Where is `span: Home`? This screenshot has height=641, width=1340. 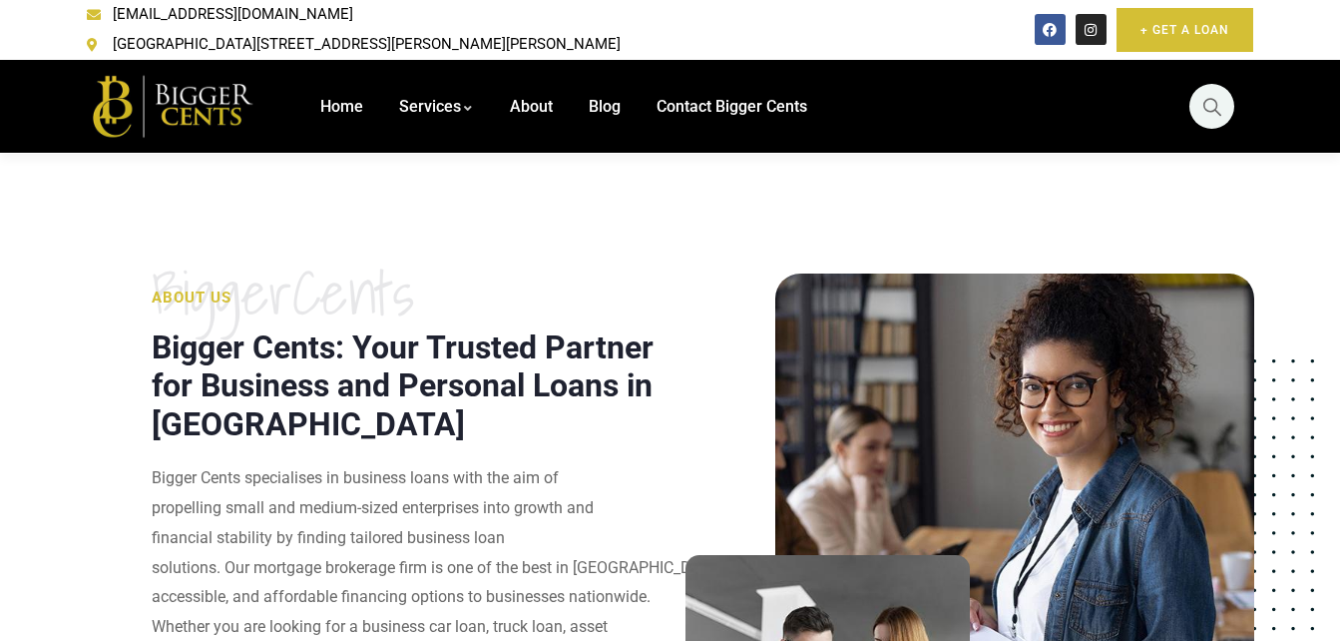 span: Home is located at coordinates (341, 106).